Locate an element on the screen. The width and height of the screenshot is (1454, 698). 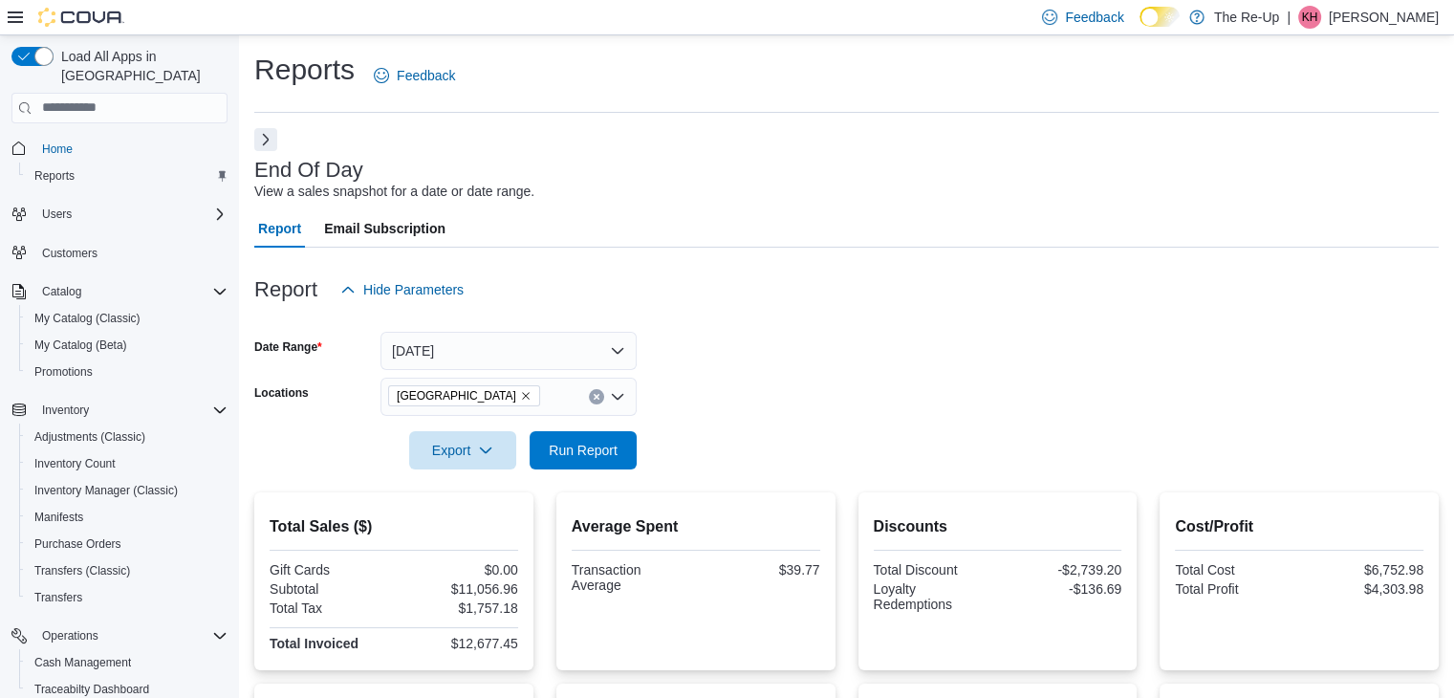
button: Transfers is located at coordinates (127, 598).